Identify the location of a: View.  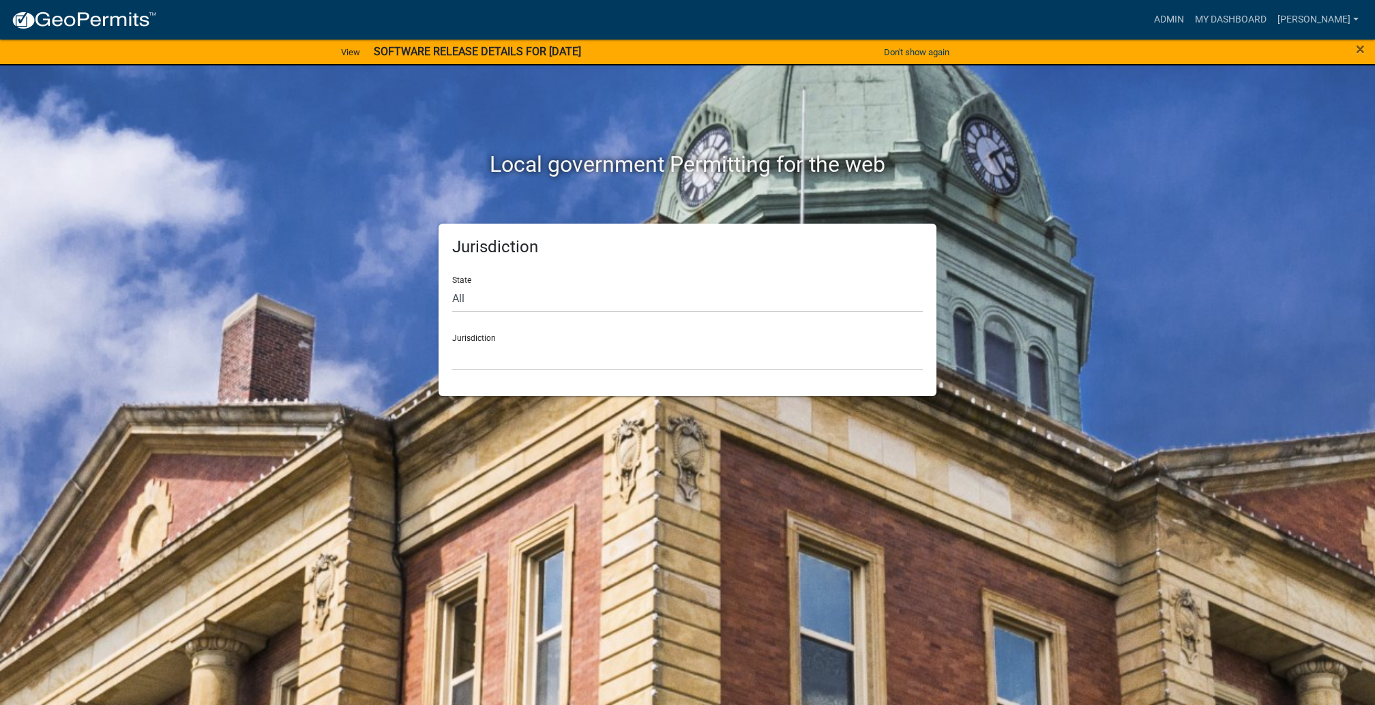
(351, 52).